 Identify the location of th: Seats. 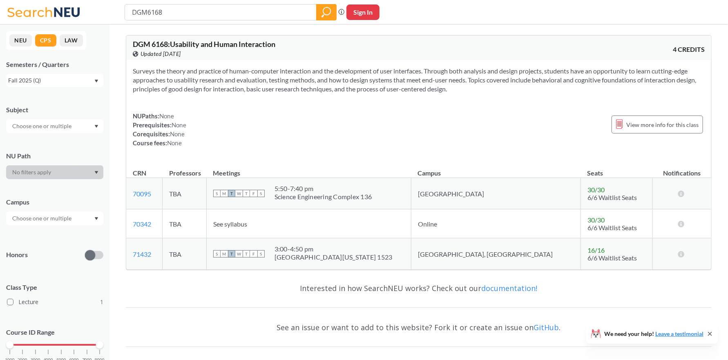
(617, 169).